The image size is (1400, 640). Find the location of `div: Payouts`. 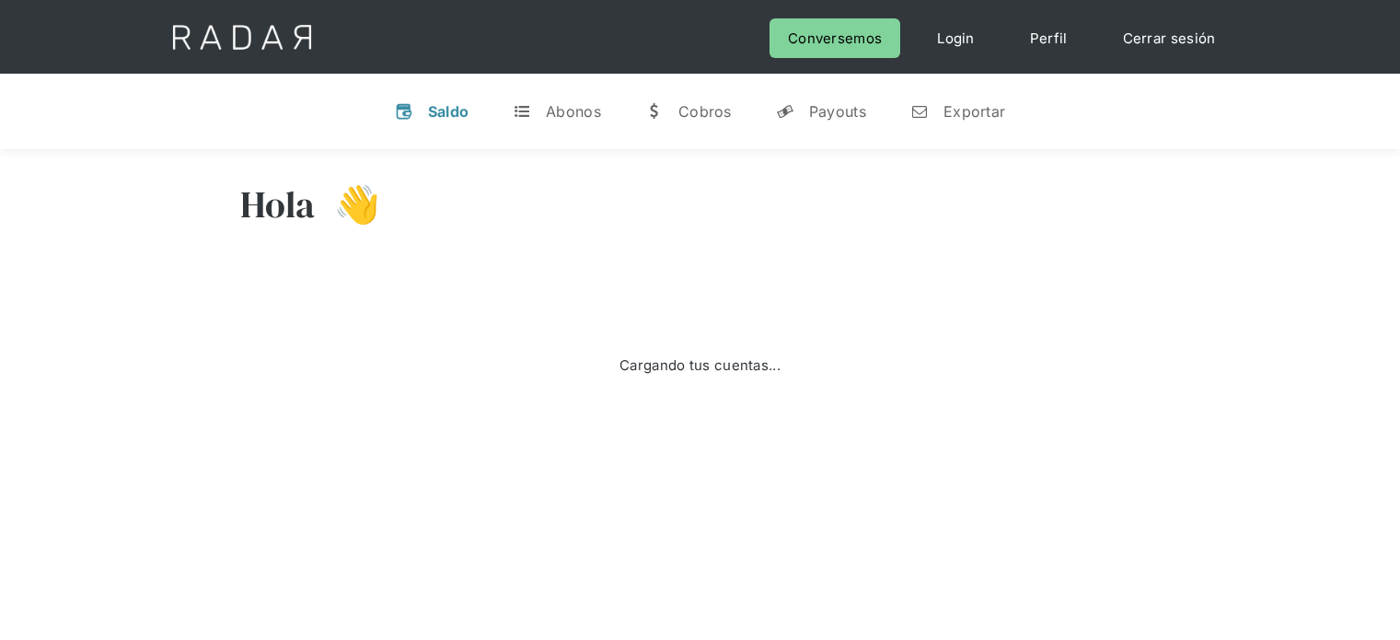

div: Payouts is located at coordinates (838, 111).